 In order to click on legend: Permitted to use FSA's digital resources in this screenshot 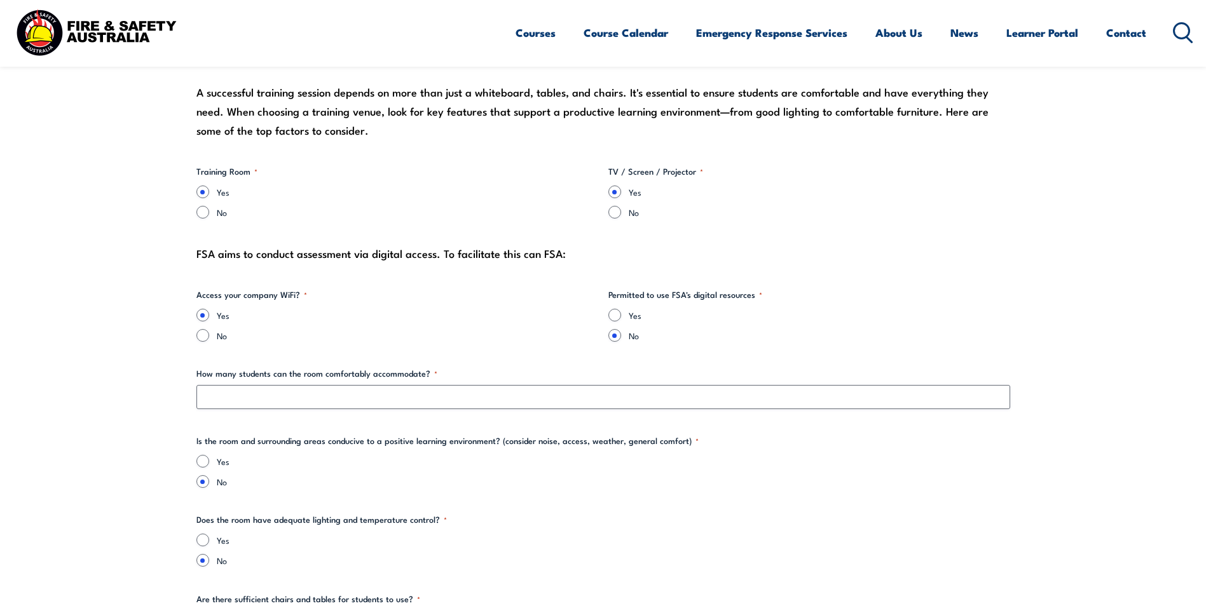, I will do `click(685, 295)`.